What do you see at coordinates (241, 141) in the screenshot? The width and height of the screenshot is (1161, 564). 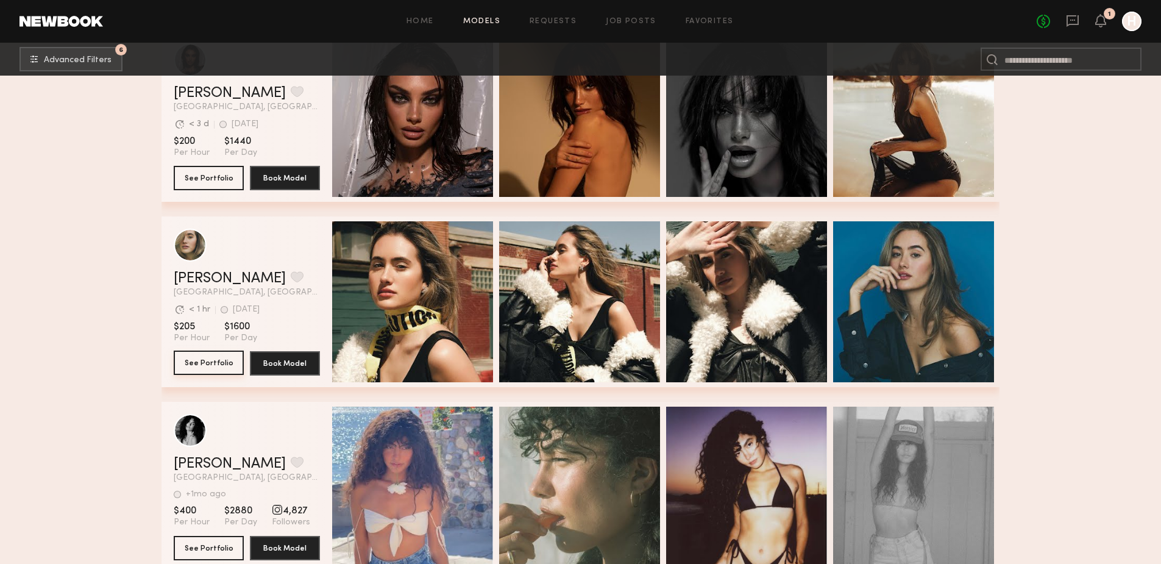 I see `span: $1440` at bounding box center [241, 141].